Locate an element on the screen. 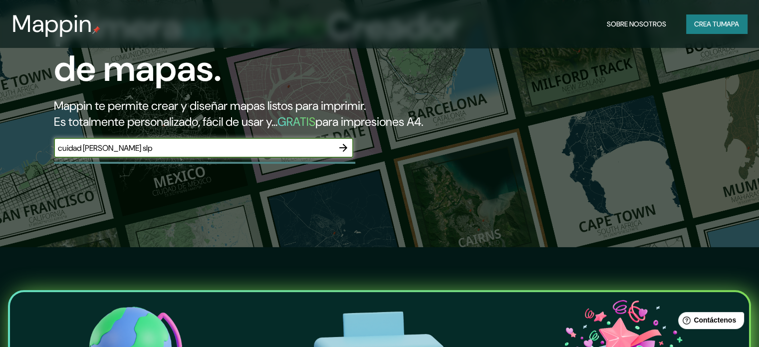 This screenshot has width=759, height=347. font: GRATIS is located at coordinates (296, 121).